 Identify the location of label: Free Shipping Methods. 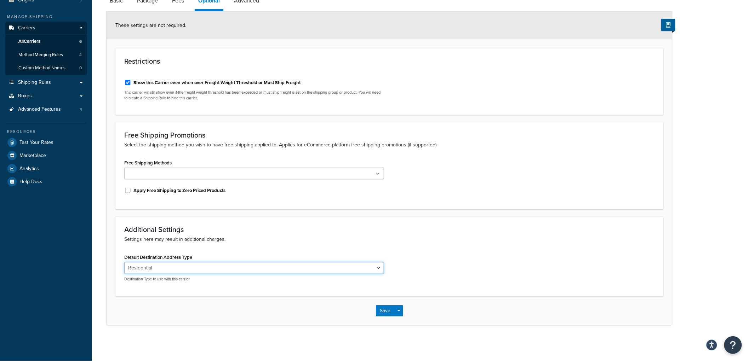
(148, 163).